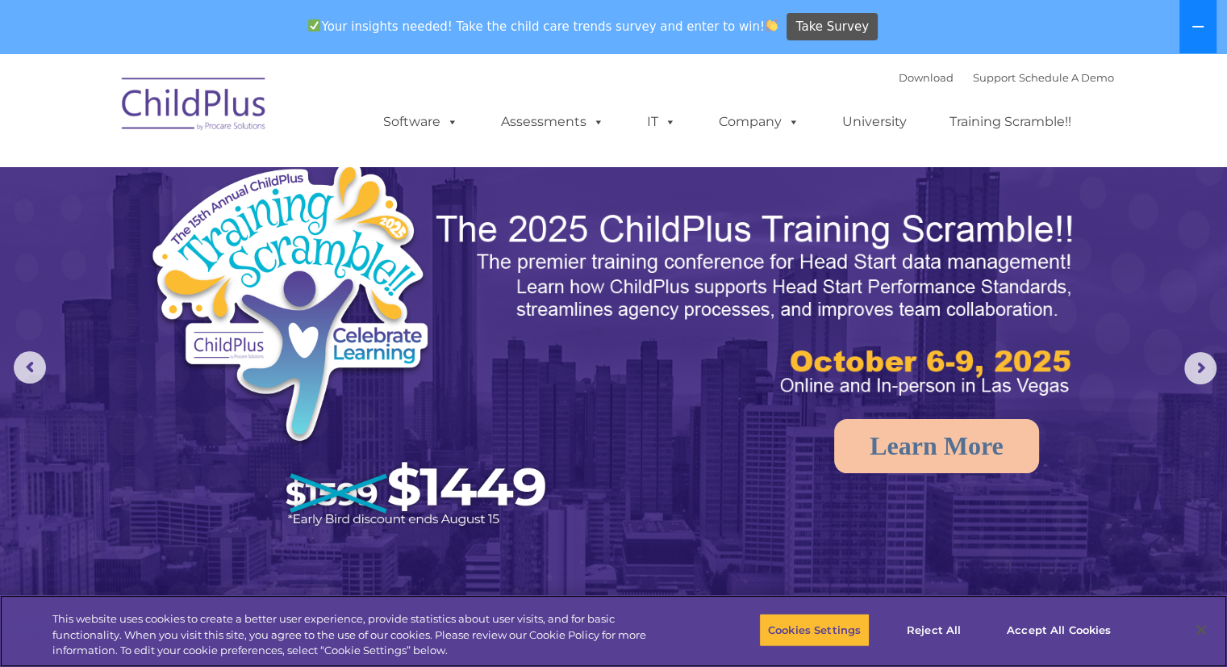 Image resolution: width=1227 pixels, height=667 pixels. What do you see at coordinates (258, 178) in the screenshot?
I see `span: Phone number` at bounding box center [258, 178].